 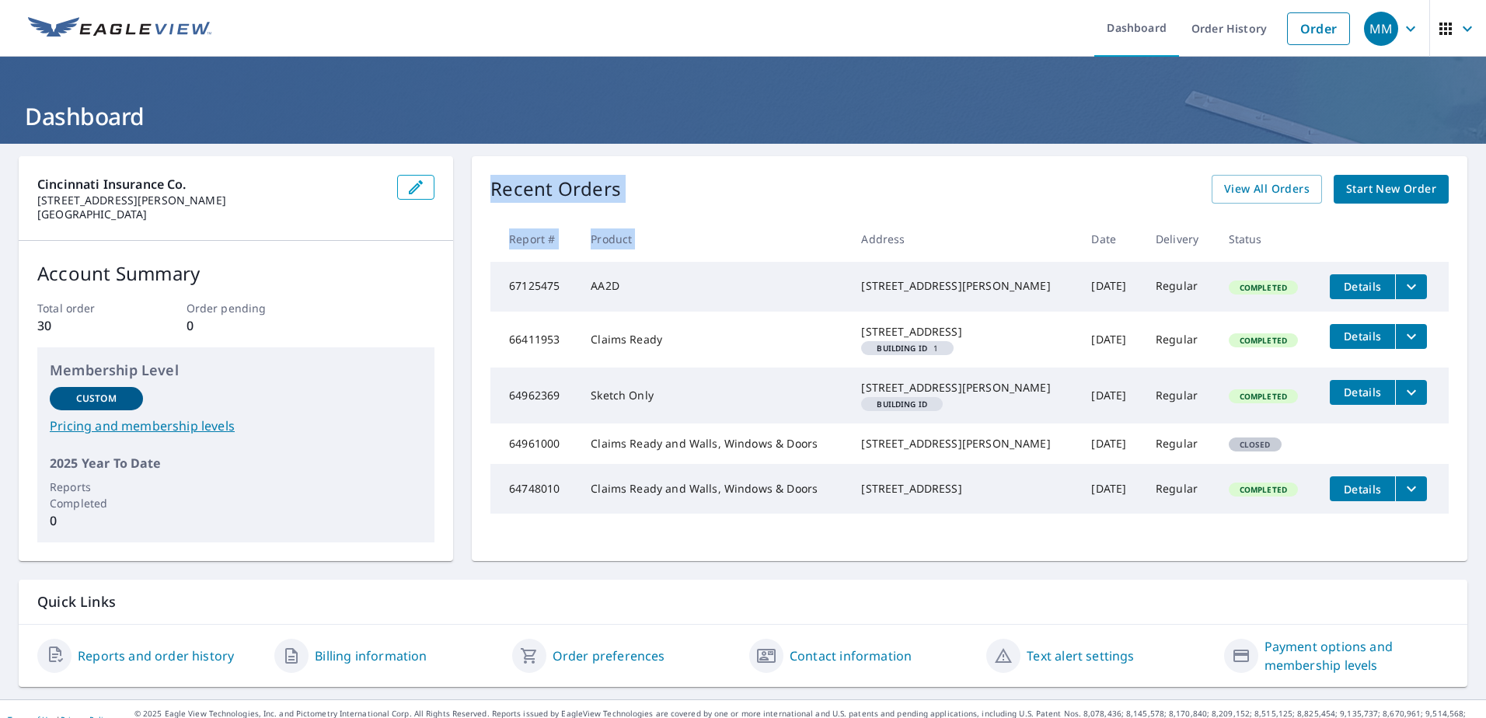 What do you see at coordinates (1381, 29) in the screenshot?
I see `div: MM` at bounding box center [1381, 29].